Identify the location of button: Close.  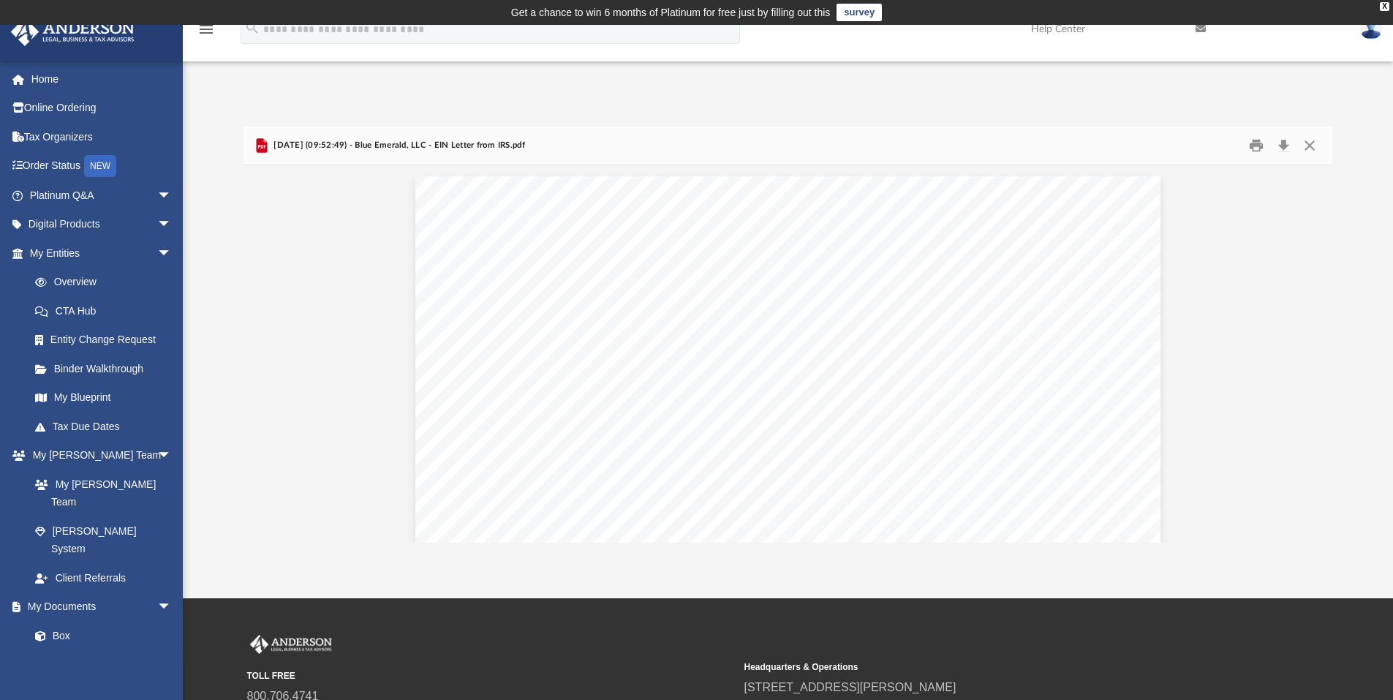
(1310, 146).